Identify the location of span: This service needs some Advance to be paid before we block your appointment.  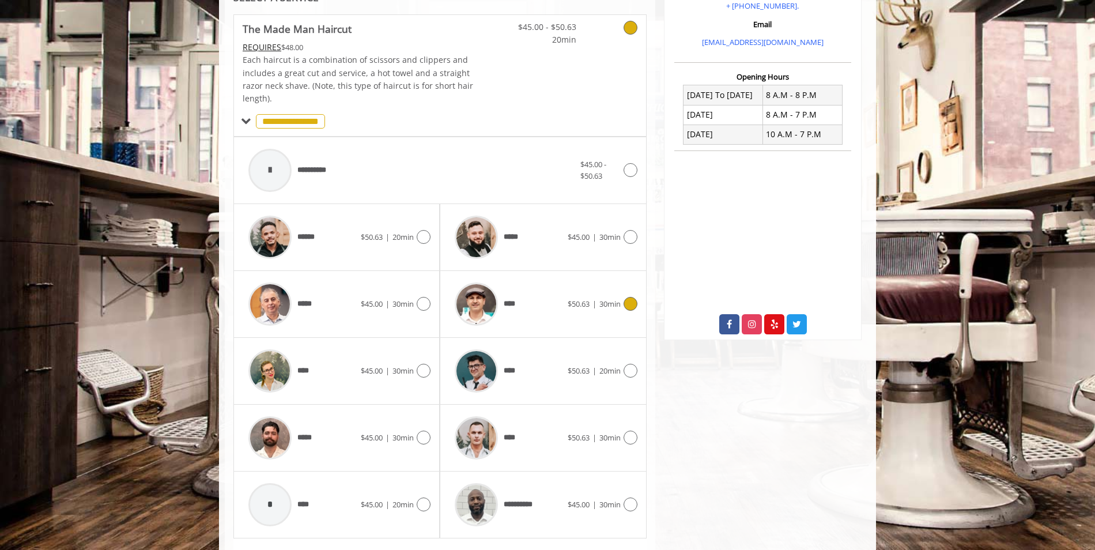
(262, 47).